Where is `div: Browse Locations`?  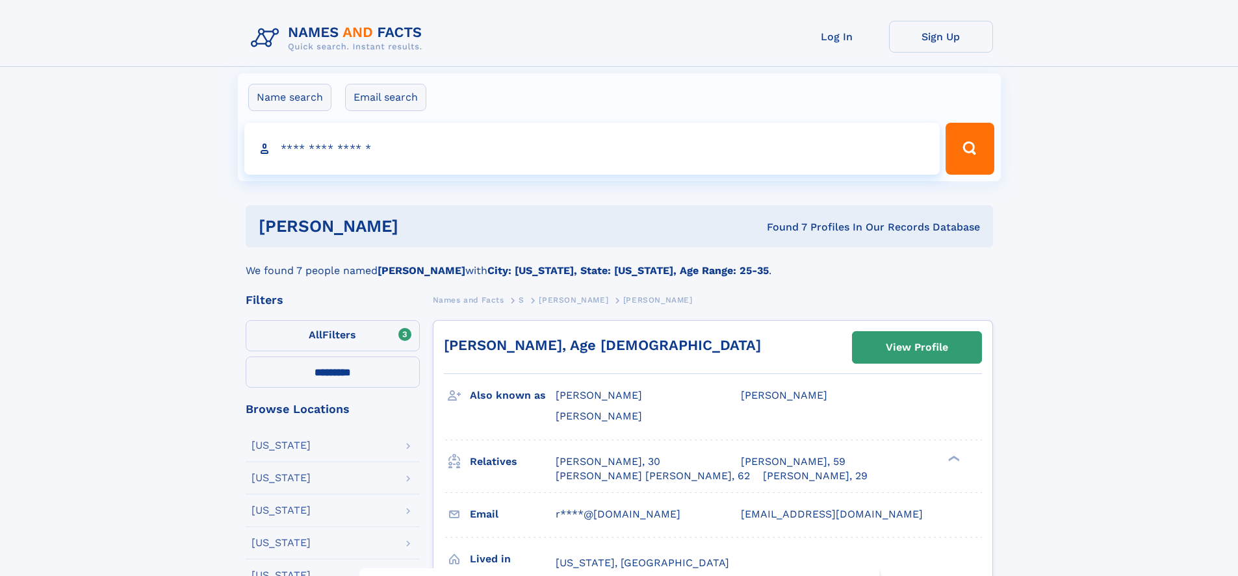 div: Browse Locations is located at coordinates (333, 409).